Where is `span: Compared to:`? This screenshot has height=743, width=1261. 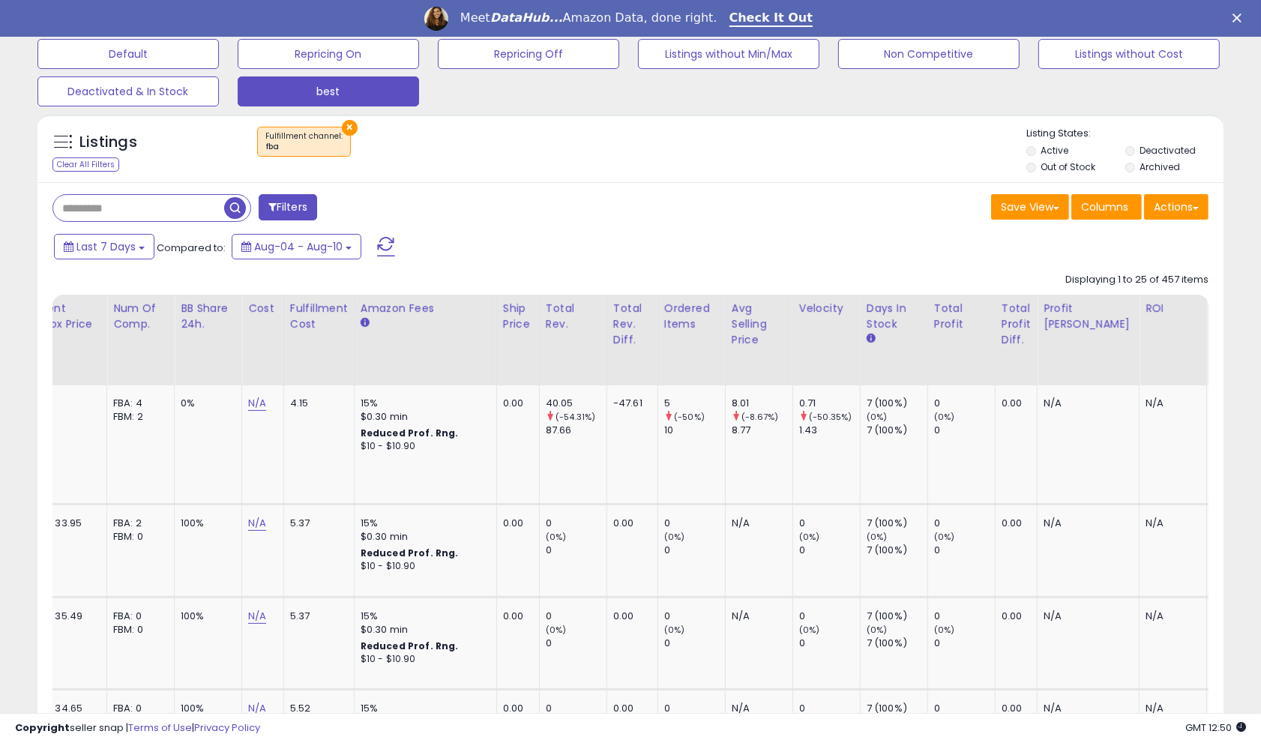
span: Compared to: is located at coordinates (191, 248).